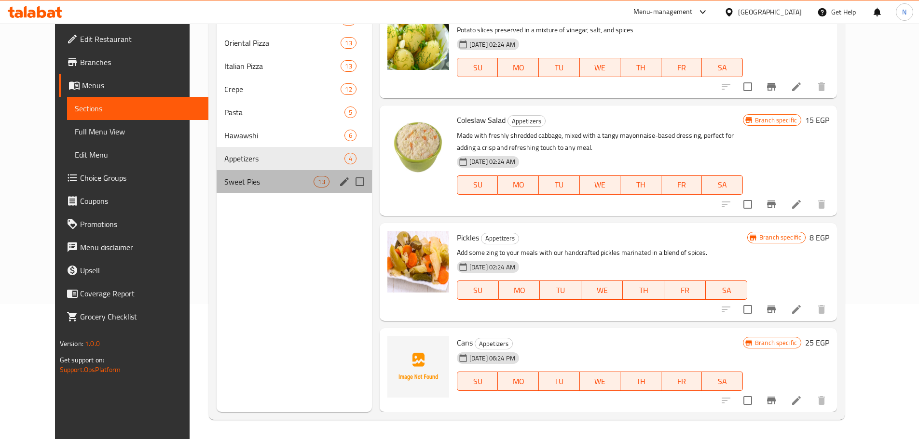 This screenshot has height=439, width=919. I want to click on span: Menu disclaimer, so click(140, 247).